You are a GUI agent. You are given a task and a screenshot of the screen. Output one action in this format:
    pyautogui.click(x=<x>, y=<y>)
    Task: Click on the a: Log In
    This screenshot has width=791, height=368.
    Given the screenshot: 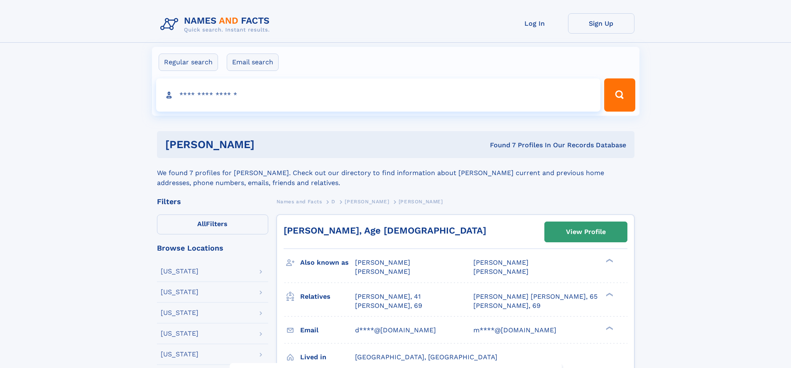 What is the action you would take?
    pyautogui.click(x=535, y=23)
    